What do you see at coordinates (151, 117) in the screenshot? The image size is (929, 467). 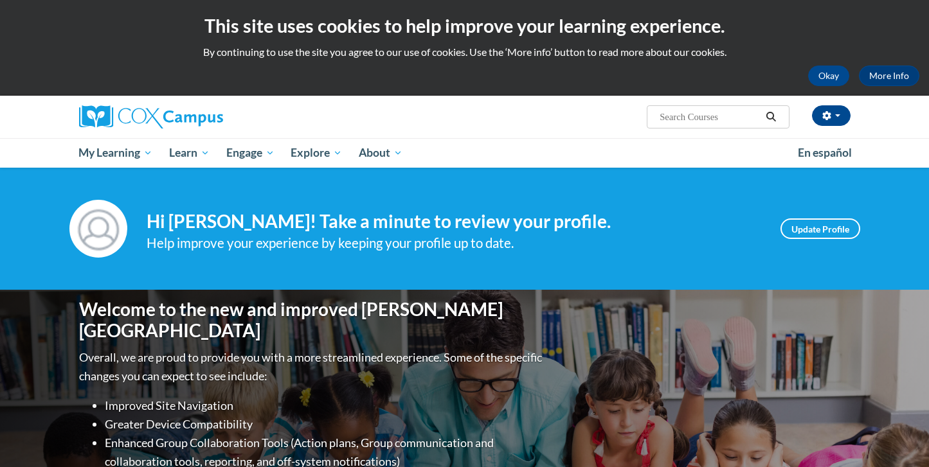 I see `img: Cox Campus` at bounding box center [151, 117].